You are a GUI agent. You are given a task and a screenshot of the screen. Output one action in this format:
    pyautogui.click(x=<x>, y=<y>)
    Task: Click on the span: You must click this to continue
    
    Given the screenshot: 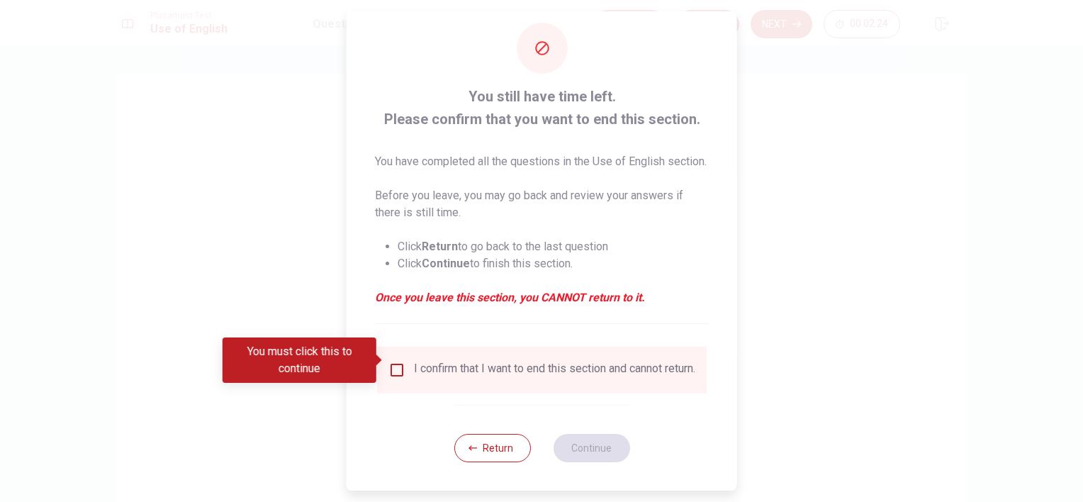 What is the action you would take?
    pyautogui.click(x=397, y=370)
    